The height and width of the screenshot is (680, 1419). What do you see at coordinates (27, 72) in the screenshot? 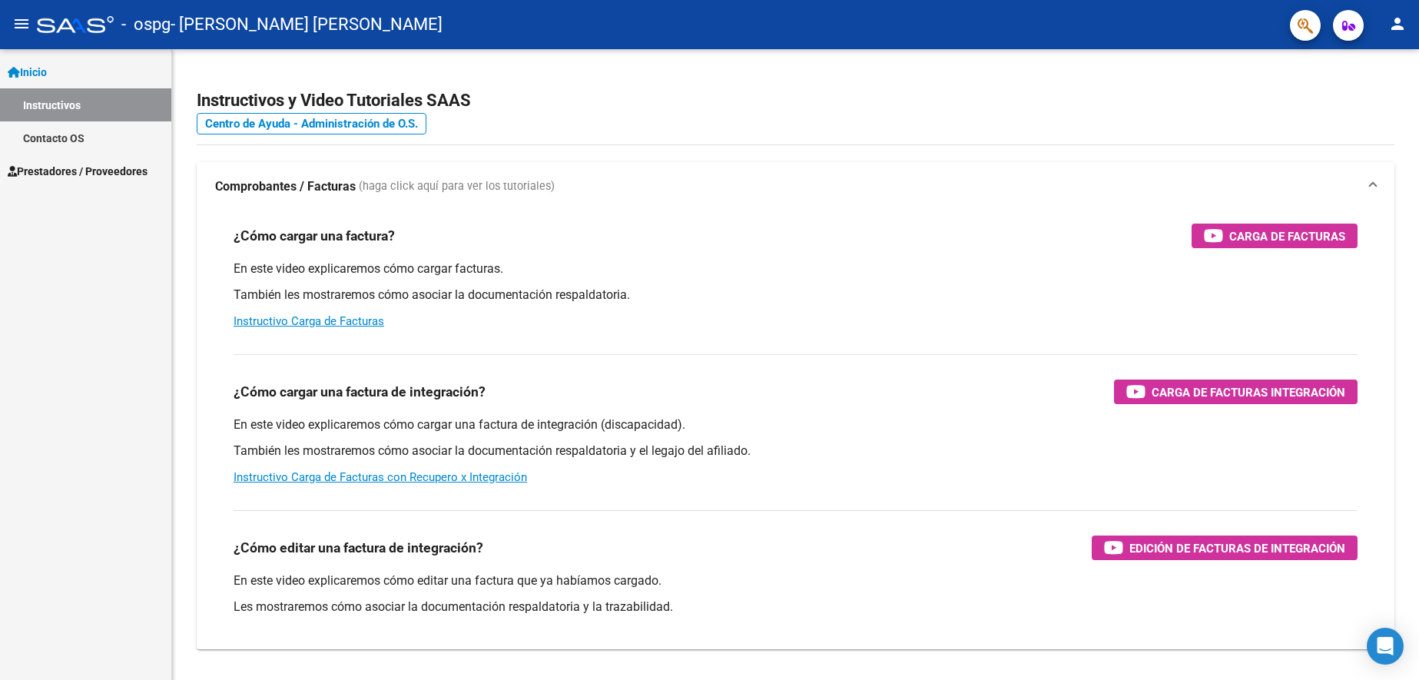
I see `span: Inicio` at bounding box center [27, 72].